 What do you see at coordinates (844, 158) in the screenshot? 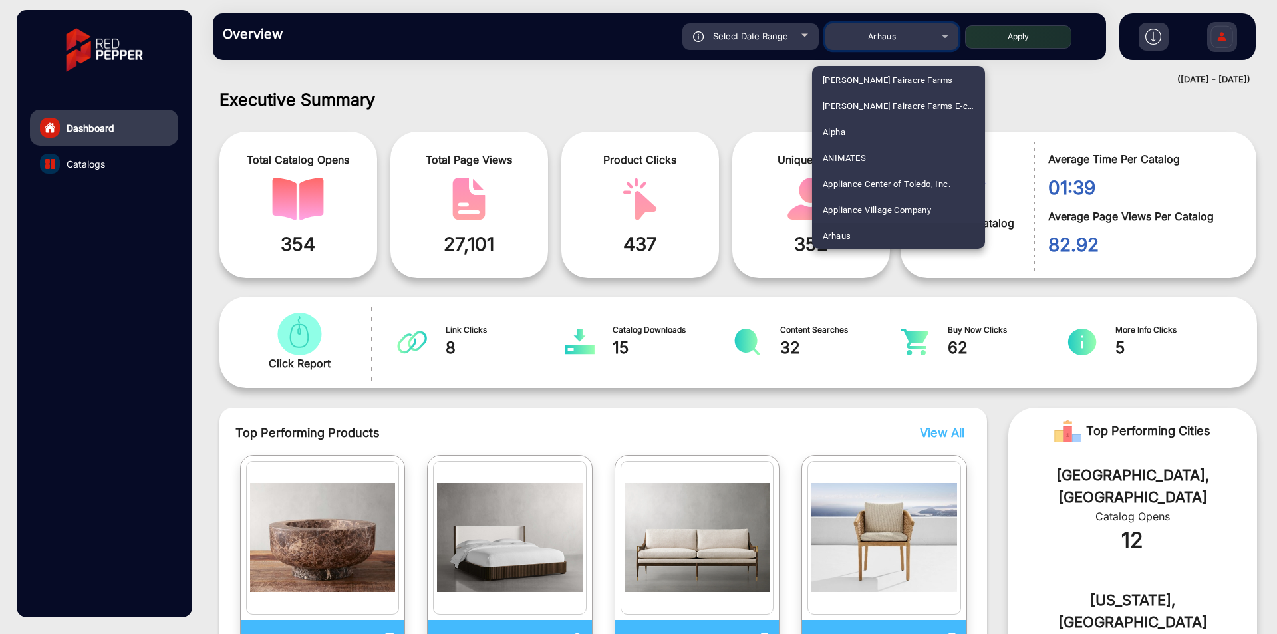
I see `span: ANIMATES` at bounding box center [844, 158].